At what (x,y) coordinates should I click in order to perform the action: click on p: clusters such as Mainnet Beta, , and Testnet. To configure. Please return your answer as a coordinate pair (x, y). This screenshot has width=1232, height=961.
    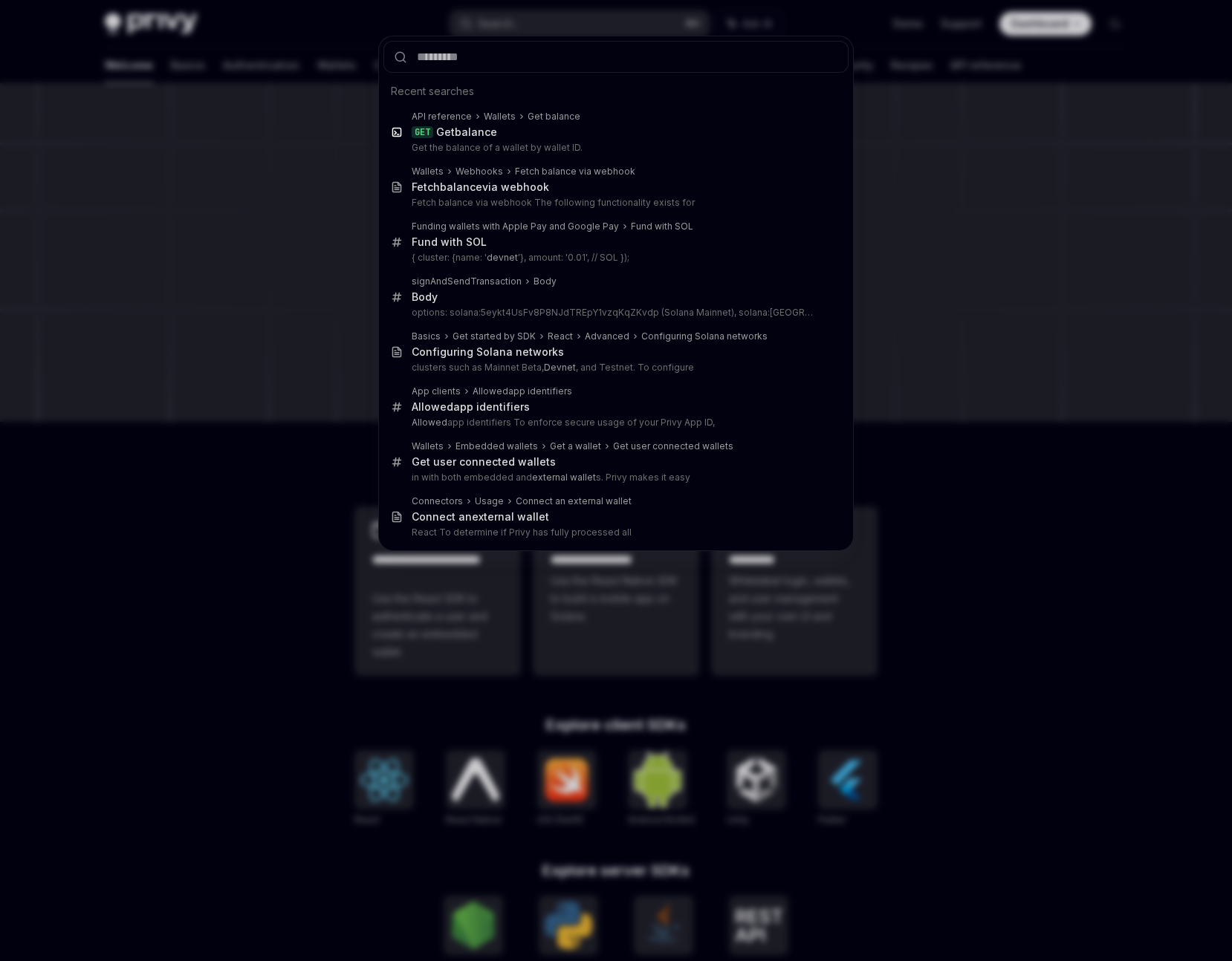
    Looking at the image, I should click on (615, 368).